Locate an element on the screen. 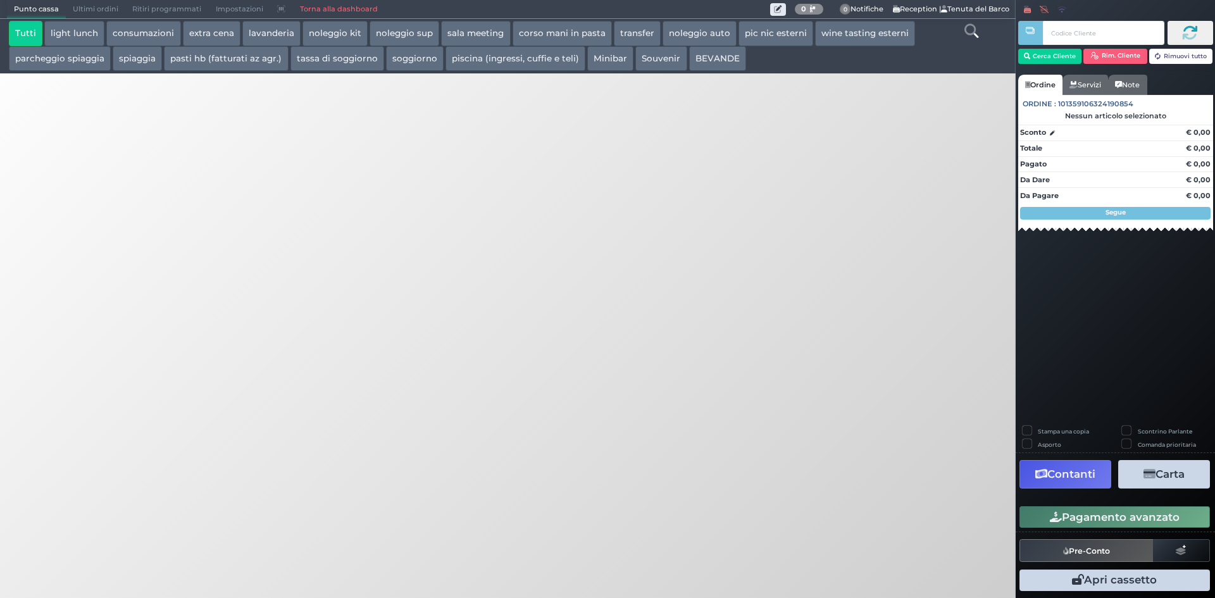 The height and width of the screenshot is (598, 1215). button: noleggio auto is located at coordinates (699, 34).